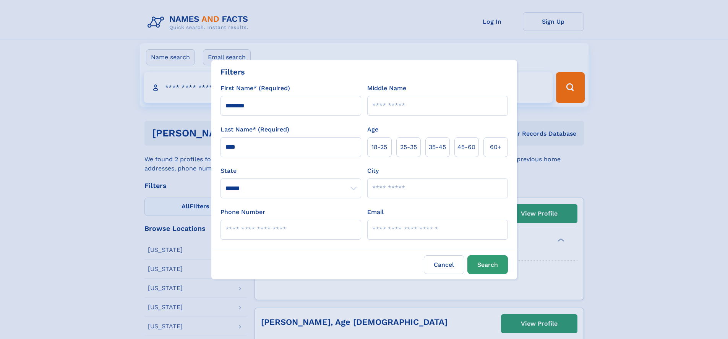 This screenshot has width=728, height=339. What do you see at coordinates (409, 147) in the screenshot?
I see `span: 25‑35` at bounding box center [409, 147].